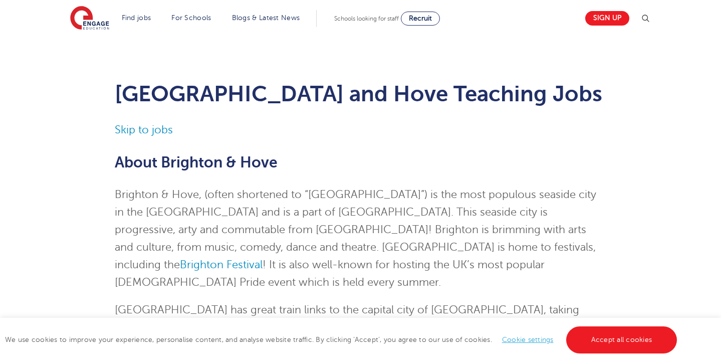 The width and height of the screenshot is (721, 362). What do you see at coordinates (607, 18) in the screenshot?
I see `a: Sign up` at bounding box center [607, 18].